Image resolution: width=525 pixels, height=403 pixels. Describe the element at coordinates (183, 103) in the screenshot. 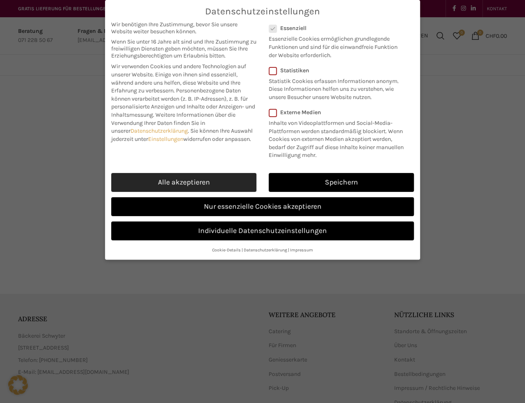

I see `span: Personenbezogene Daten können verarbeitet werden (z. B. IP-Adressen), z. B. für personalisierte A...` at that location.